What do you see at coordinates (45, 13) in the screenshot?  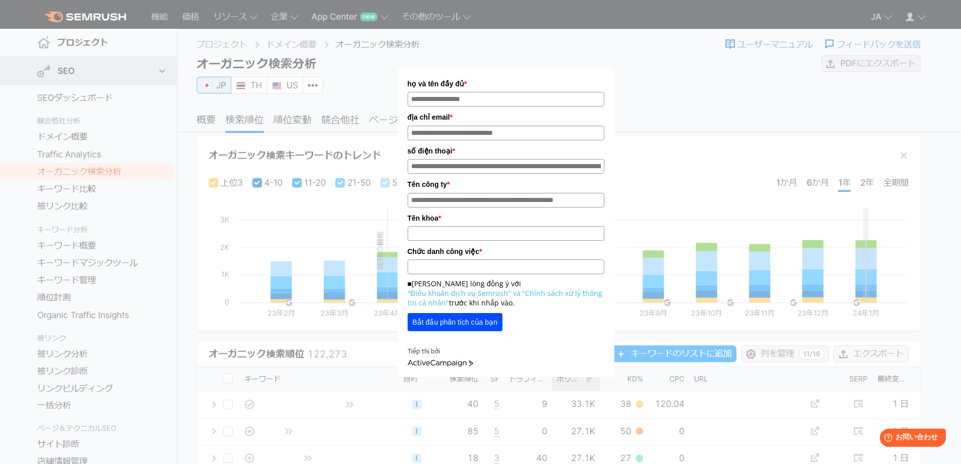 I see `span: お問い合わせ` at bounding box center [45, 13].